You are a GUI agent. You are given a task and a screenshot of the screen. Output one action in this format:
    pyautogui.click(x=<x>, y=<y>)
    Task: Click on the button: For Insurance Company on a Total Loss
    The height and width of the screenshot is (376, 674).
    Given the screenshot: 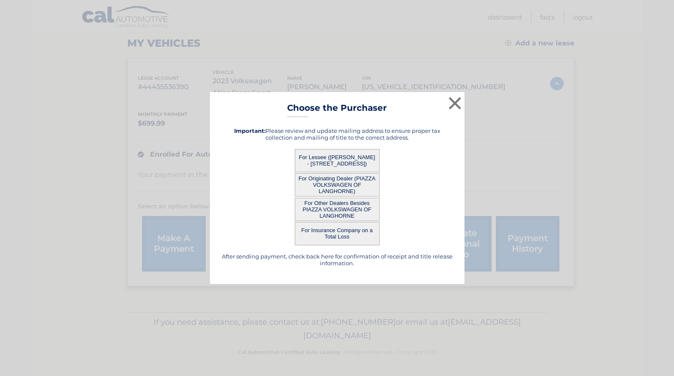 What is the action you would take?
    pyautogui.click(x=337, y=233)
    